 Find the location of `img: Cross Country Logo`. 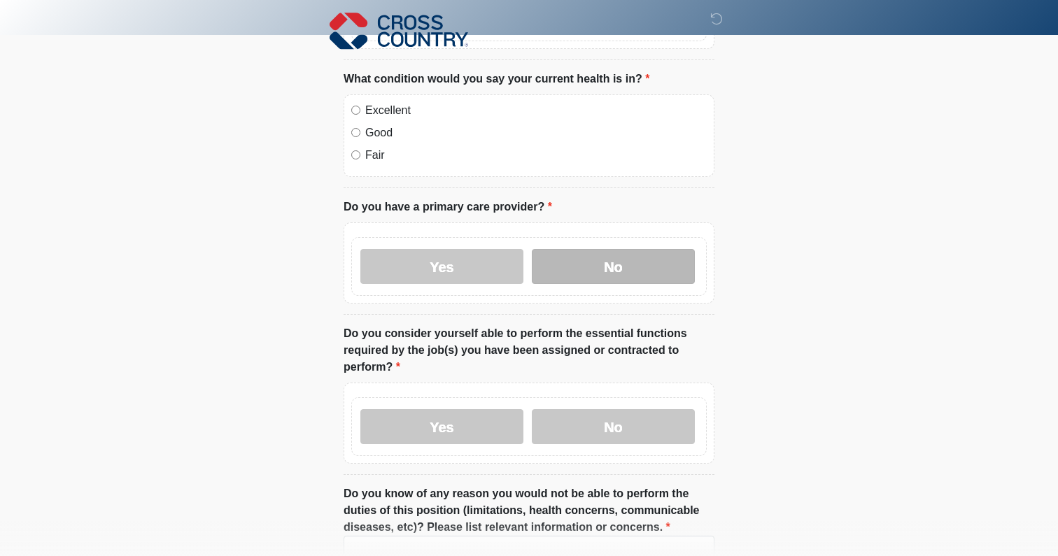

img: Cross Country Logo is located at coordinates (399, 31).